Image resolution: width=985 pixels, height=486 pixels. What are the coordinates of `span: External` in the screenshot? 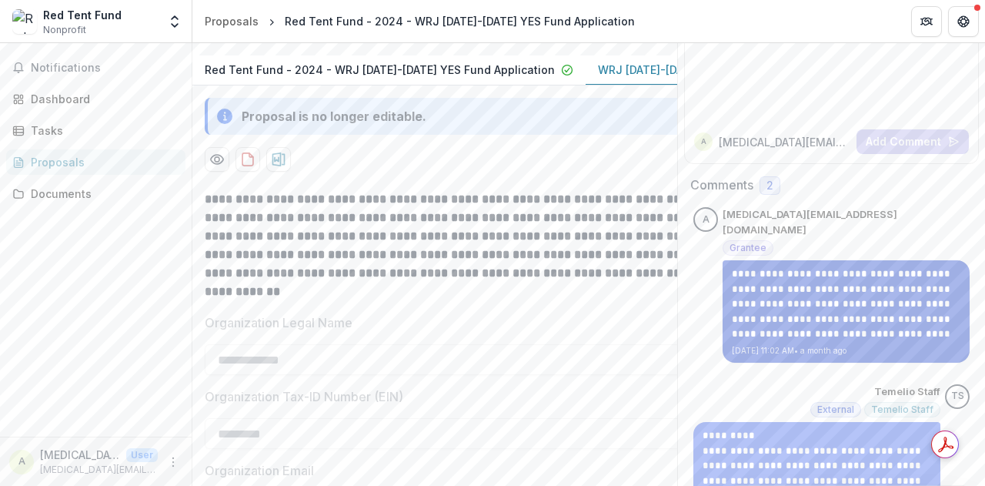 It's located at (836, 409).